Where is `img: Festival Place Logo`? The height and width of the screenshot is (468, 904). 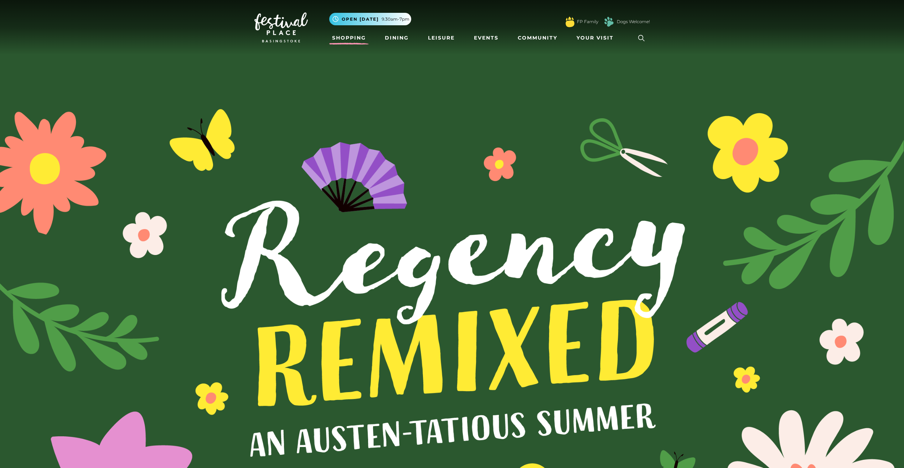
img: Festival Place Logo is located at coordinates (281, 27).